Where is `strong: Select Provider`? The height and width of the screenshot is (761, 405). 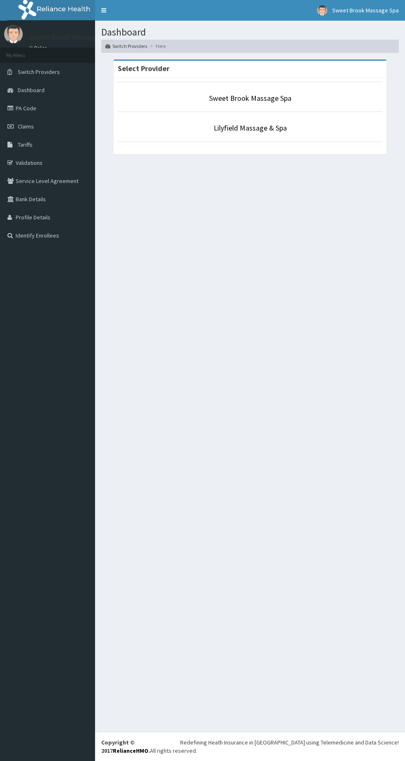 strong: Select Provider is located at coordinates (143, 68).